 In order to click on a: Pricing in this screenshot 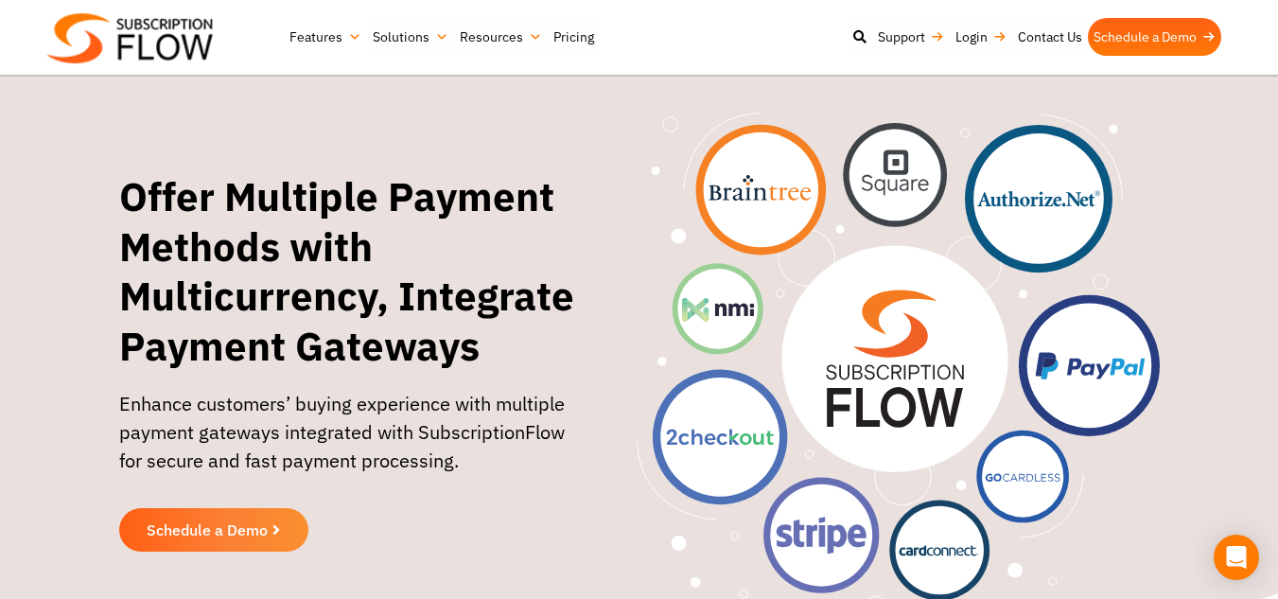, I will do `click(573, 37)`.